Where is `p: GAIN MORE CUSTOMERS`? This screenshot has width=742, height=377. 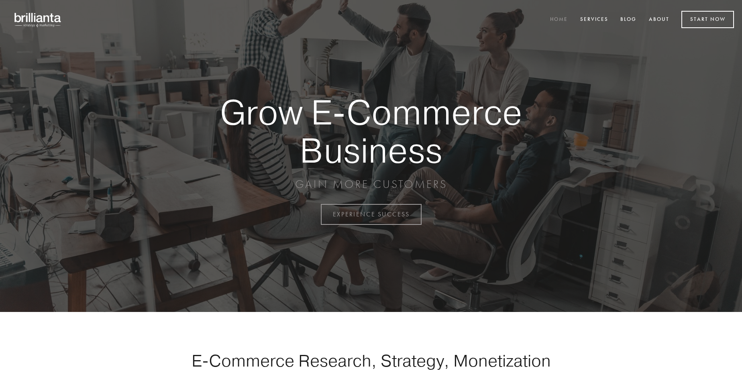
p: GAIN MORE CUSTOMERS is located at coordinates (371, 184).